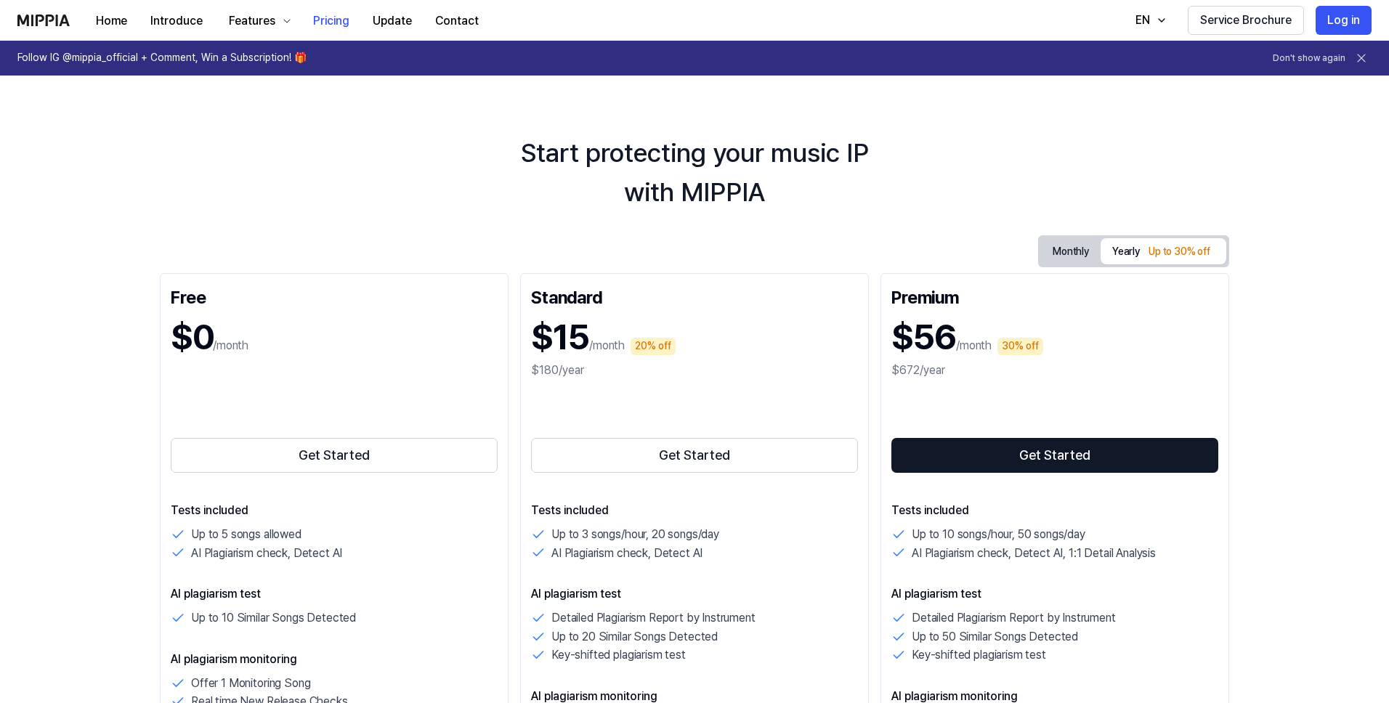 This screenshot has width=1389, height=703. What do you see at coordinates (695, 296) in the screenshot?
I see `div: Standard` at bounding box center [695, 296].